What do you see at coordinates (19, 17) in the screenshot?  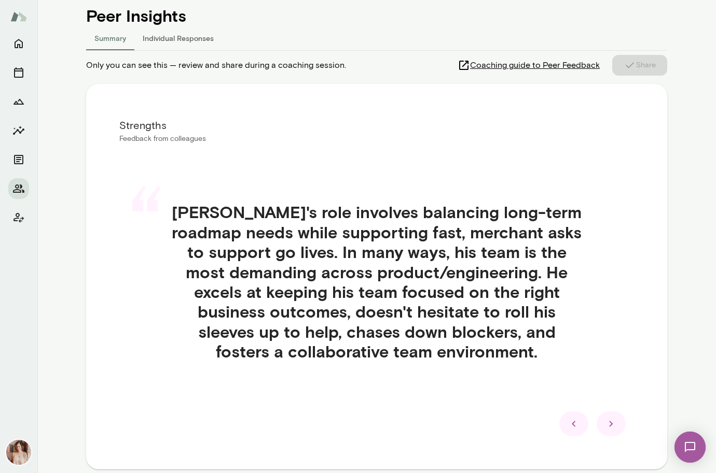 I see `img: Mento` at bounding box center [19, 17].